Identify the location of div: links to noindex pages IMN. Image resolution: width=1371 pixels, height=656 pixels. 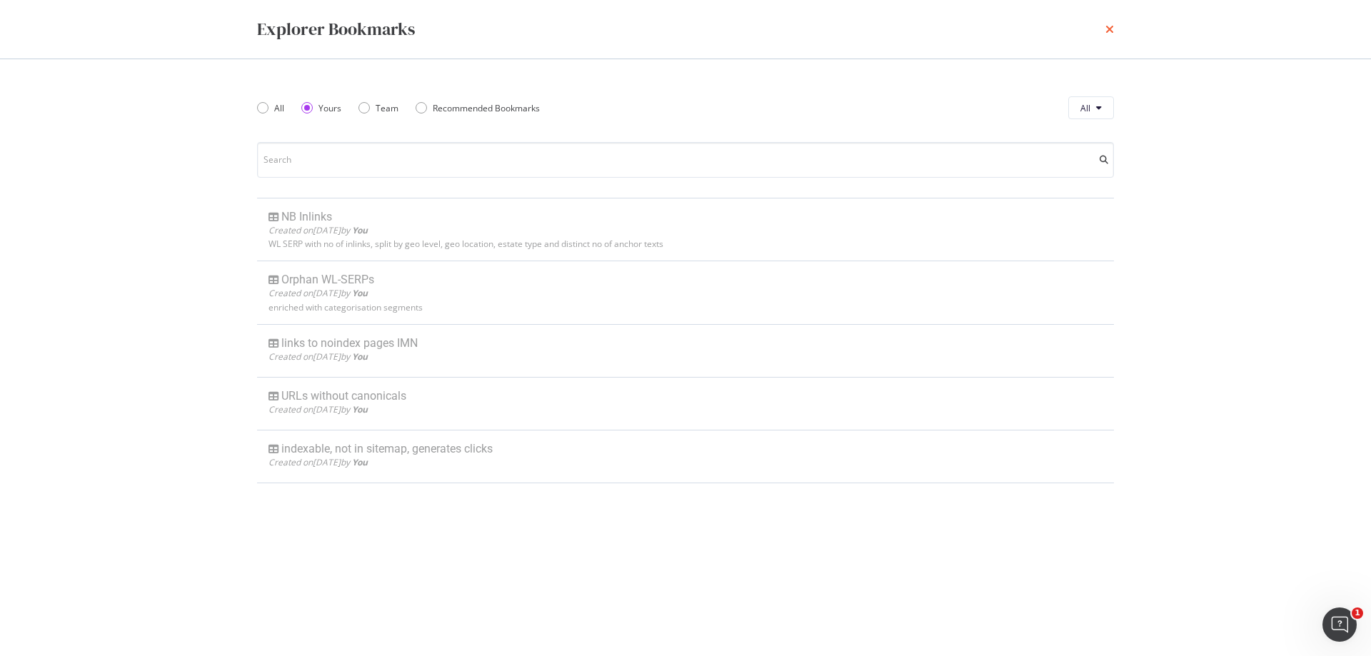
(349, 343).